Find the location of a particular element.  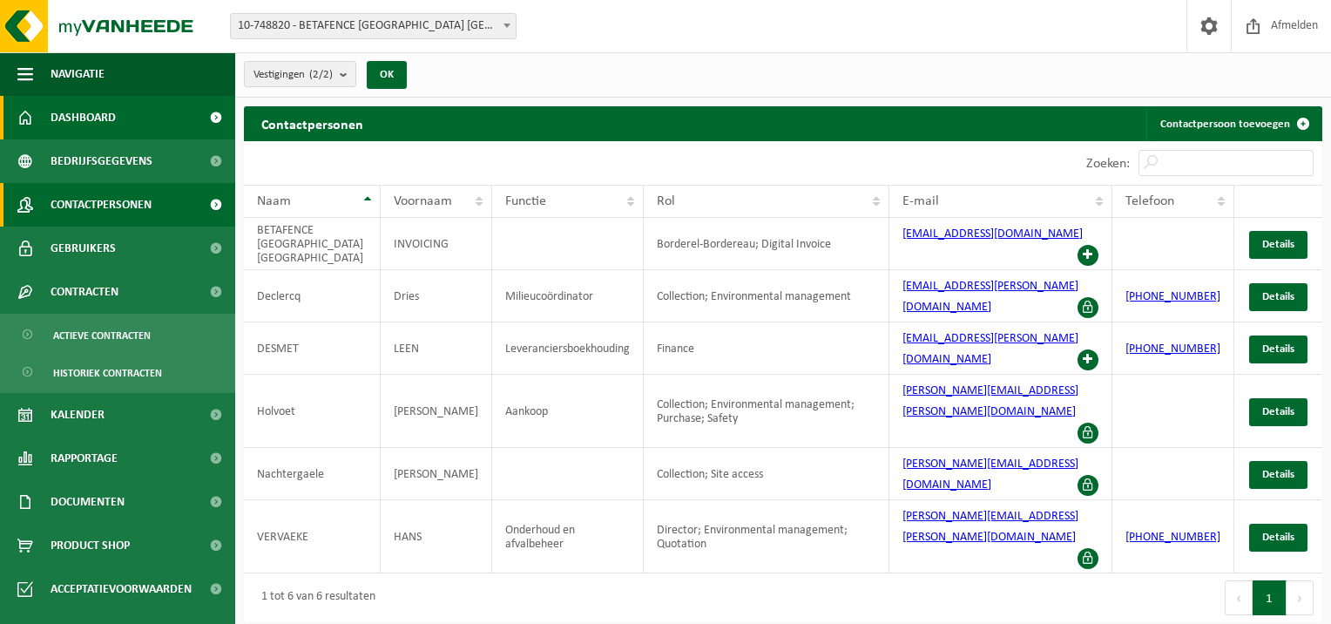

button: Vestigingen(2/2) is located at coordinates (300, 74).